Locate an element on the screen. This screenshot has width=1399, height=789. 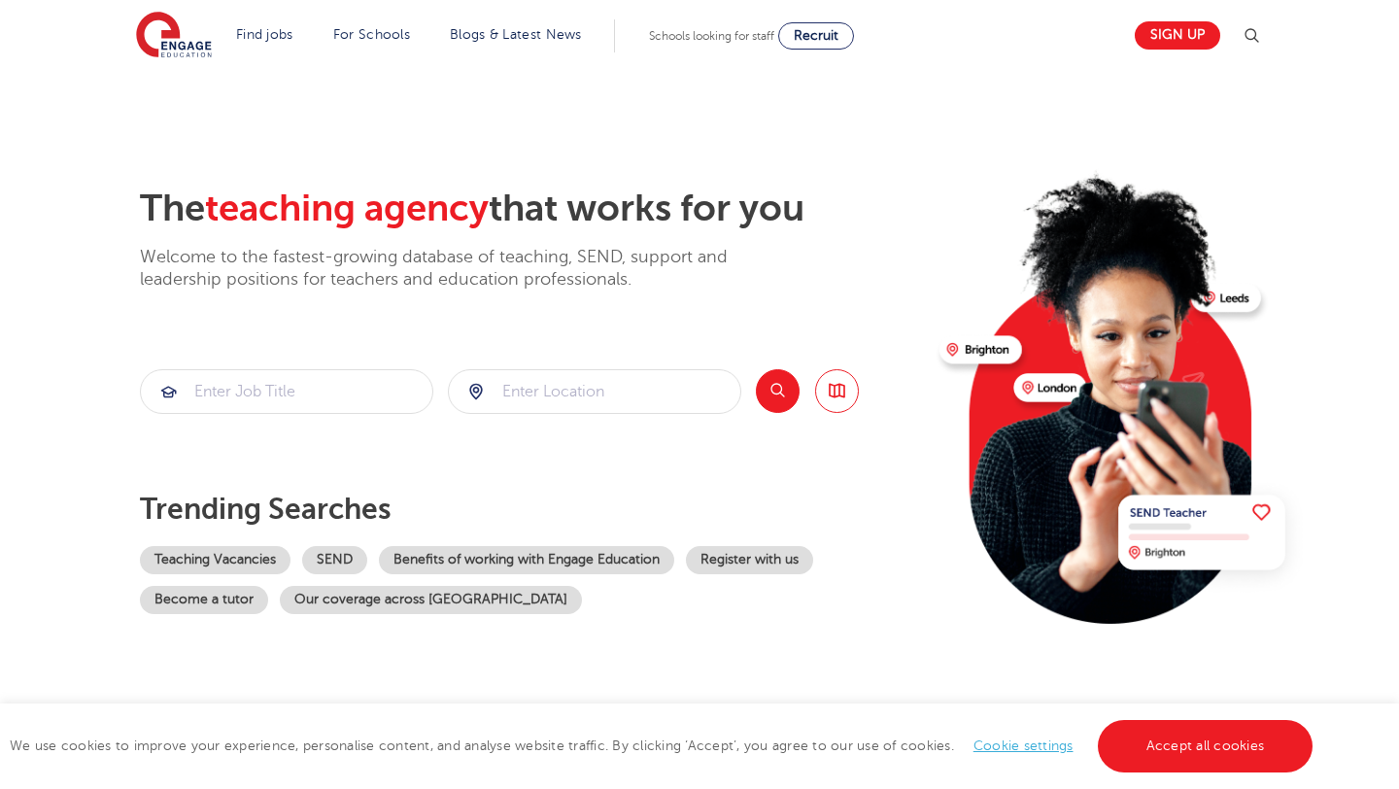
a: Sign up is located at coordinates (1177, 35).